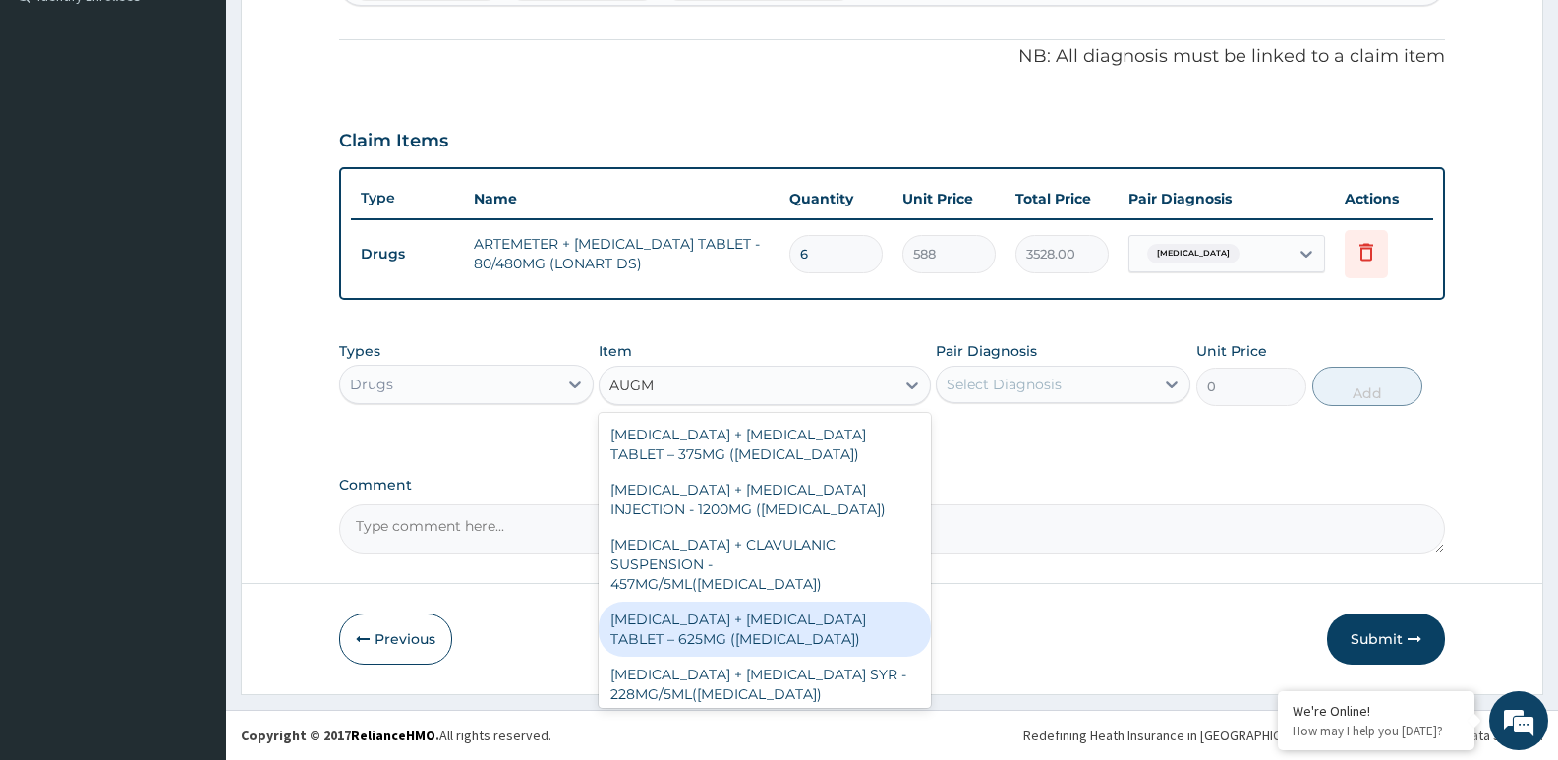 The width and height of the screenshot is (1558, 760). I want to click on label: Pair Diagnosis, so click(986, 351).